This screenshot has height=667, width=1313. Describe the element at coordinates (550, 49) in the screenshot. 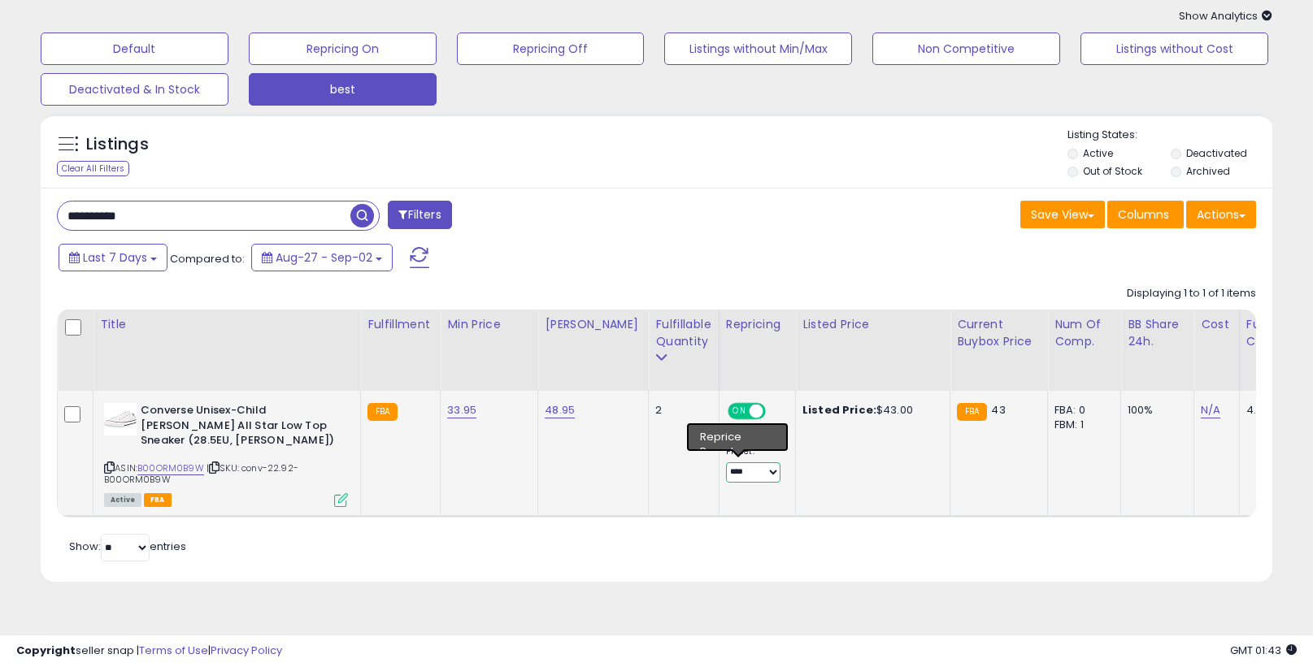

I see `button: Repricing Off` at that location.